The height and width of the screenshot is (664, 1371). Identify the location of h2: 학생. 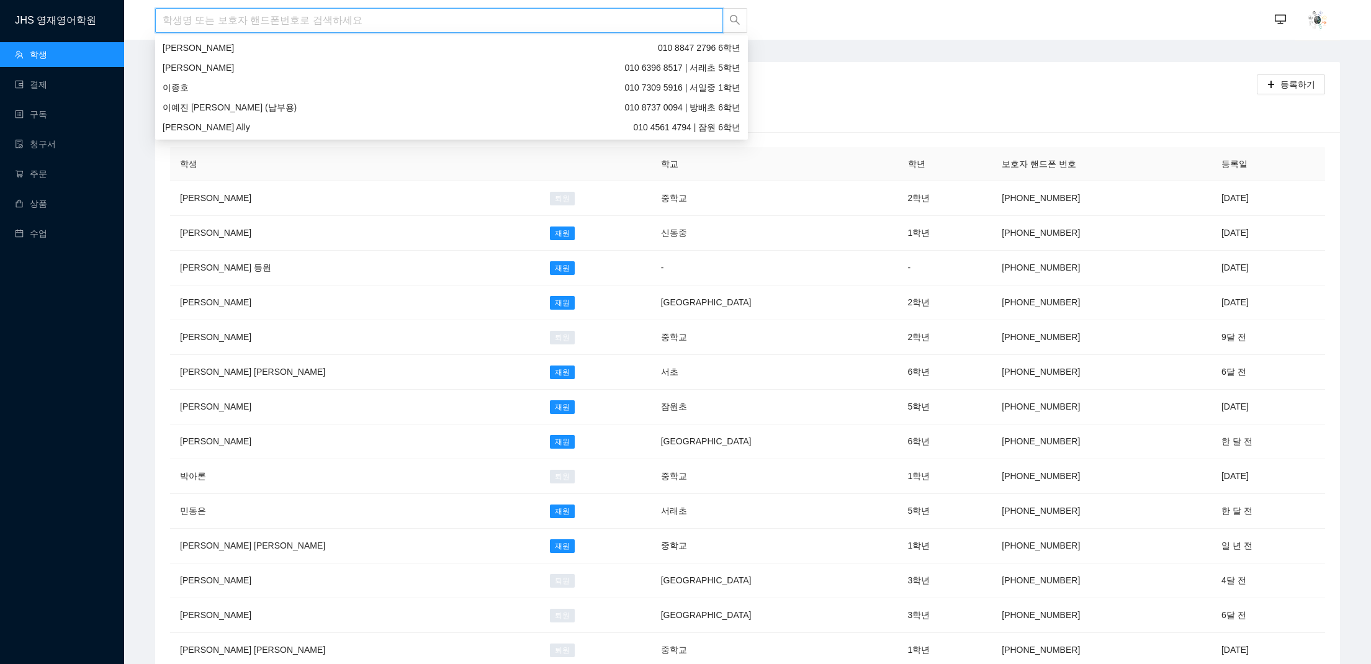
(713, 84).